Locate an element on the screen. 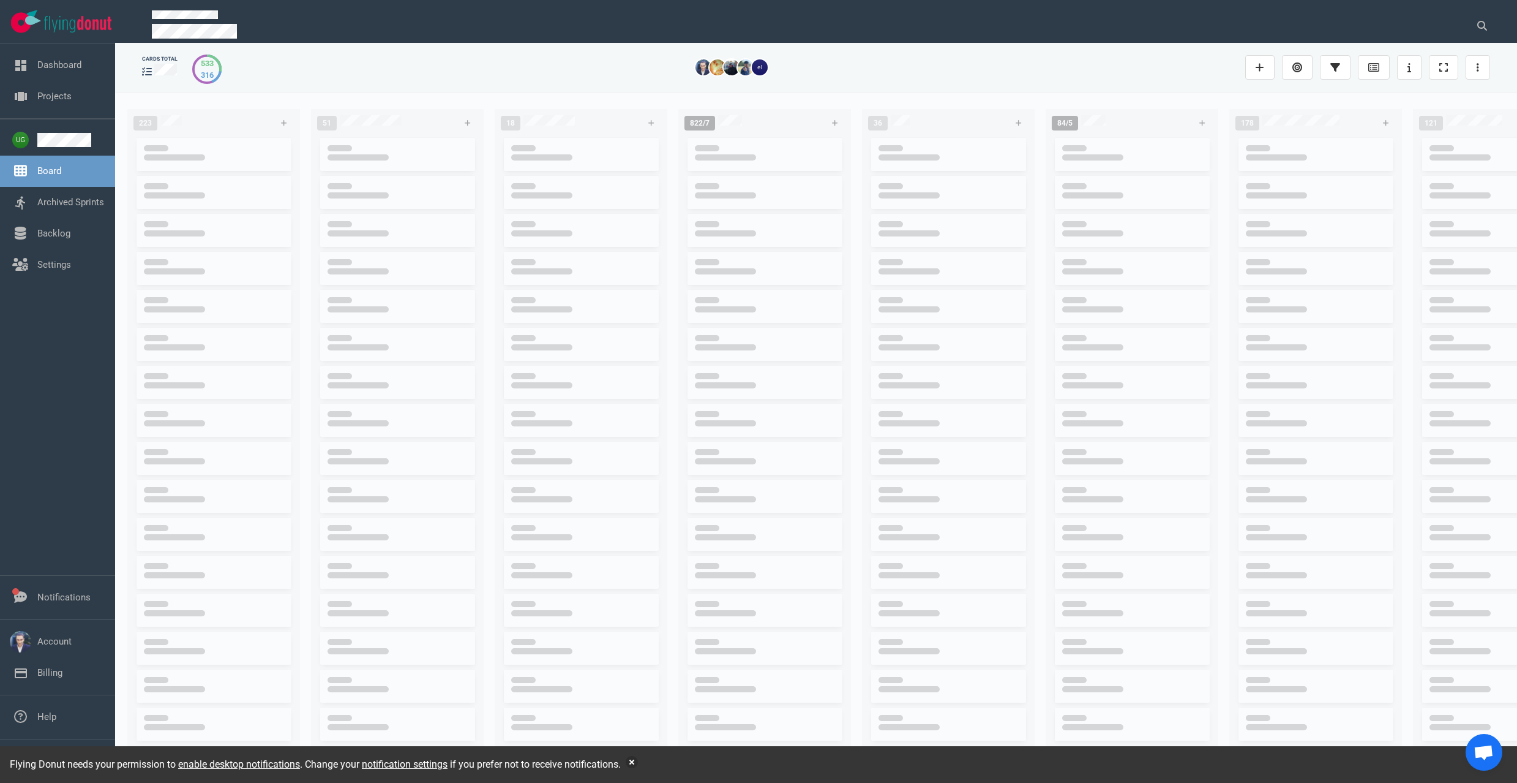 This screenshot has height=783, width=1517. span: 51 is located at coordinates (327, 123).